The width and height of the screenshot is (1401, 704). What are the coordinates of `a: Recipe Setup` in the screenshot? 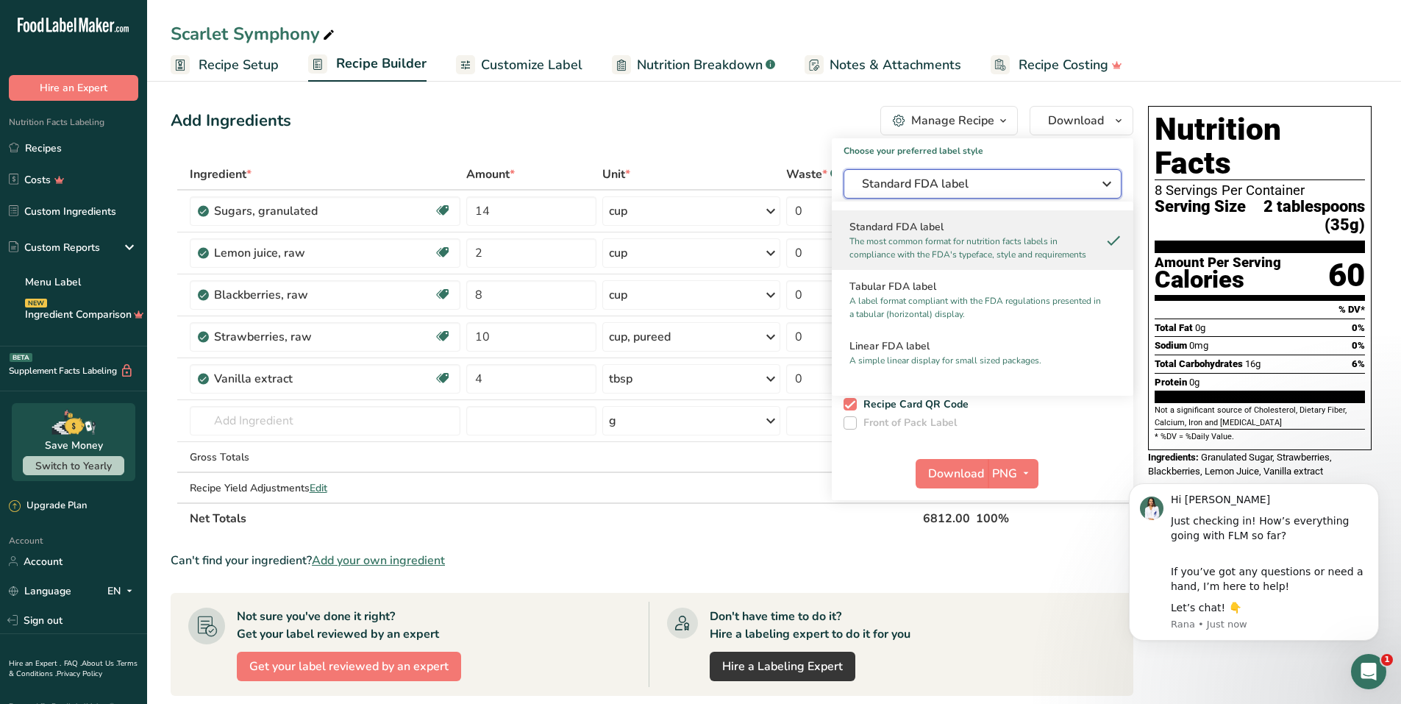 It's located at (224, 65).